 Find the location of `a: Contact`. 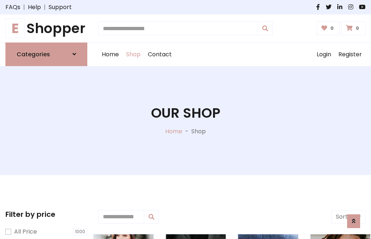

a: Contact is located at coordinates (160, 54).